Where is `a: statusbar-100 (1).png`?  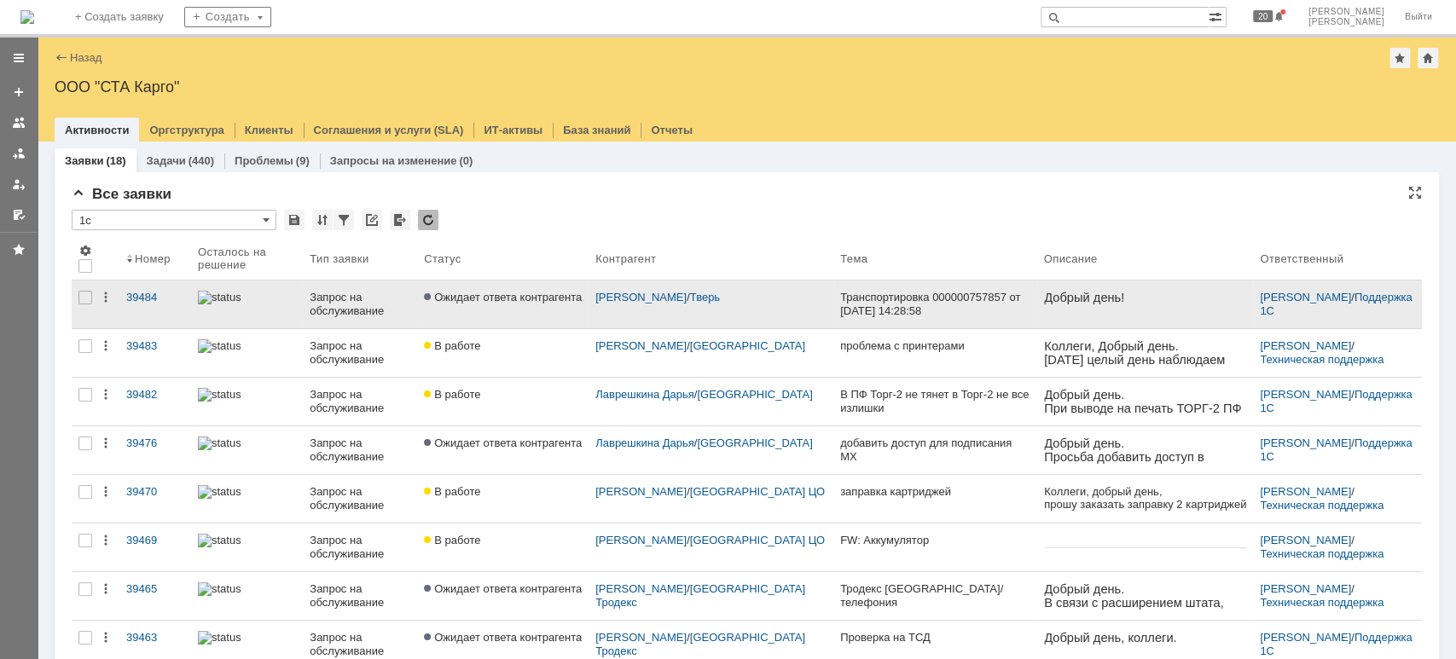 a: statusbar-100 (1).png is located at coordinates (247, 305).